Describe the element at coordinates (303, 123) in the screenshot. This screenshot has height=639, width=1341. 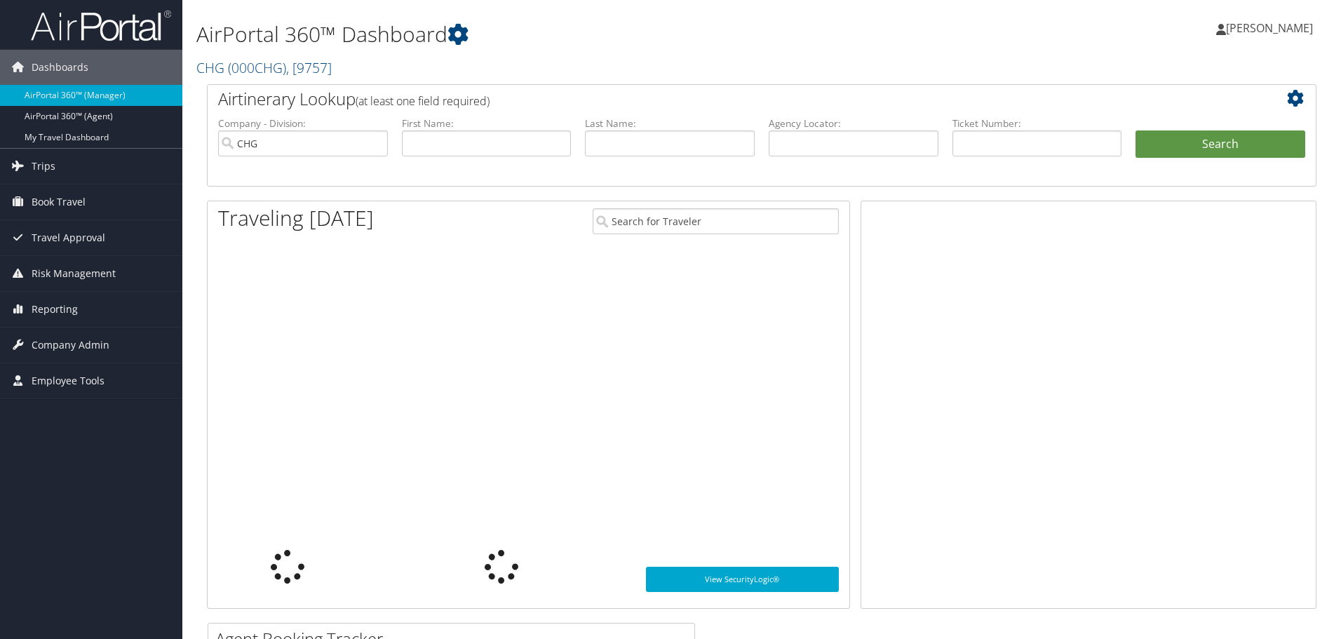
I see `label: Company - Division:` at that location.